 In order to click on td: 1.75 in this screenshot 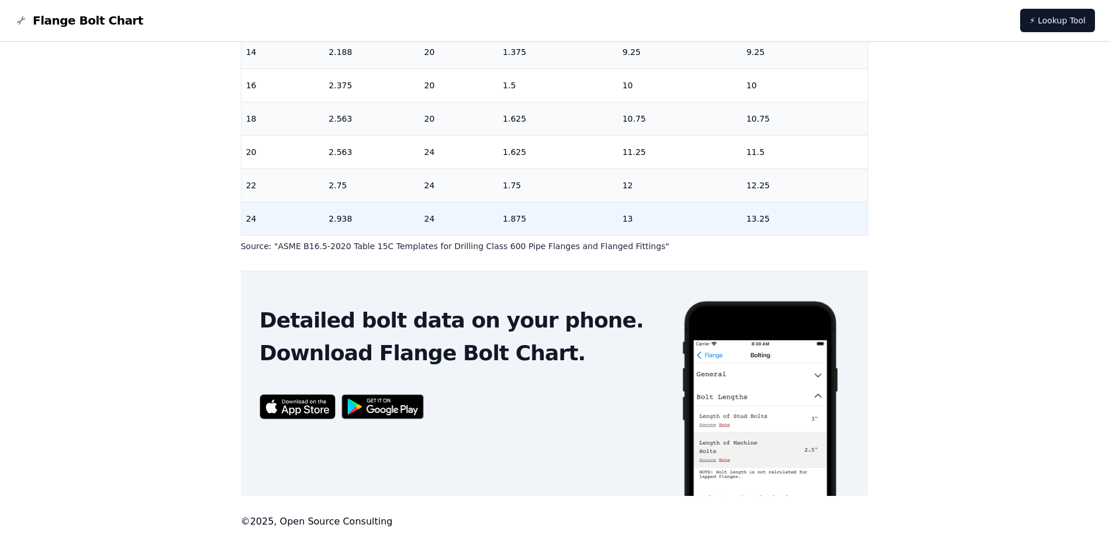, I will do `click(557, 185)`.